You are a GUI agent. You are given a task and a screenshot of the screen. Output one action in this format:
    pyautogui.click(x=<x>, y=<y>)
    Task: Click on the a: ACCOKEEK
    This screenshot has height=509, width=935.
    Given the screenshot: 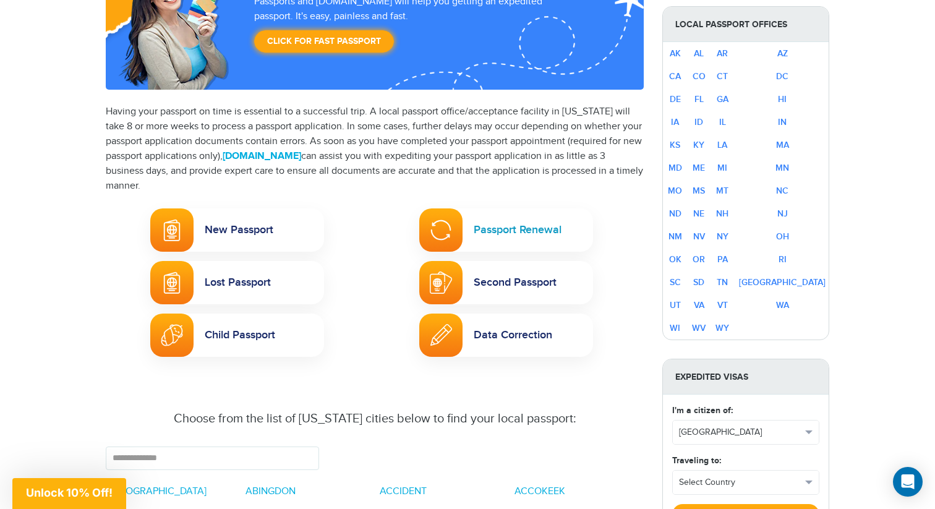 What is the action you would take?
    pyautogui.click(x=540, y=491)
    